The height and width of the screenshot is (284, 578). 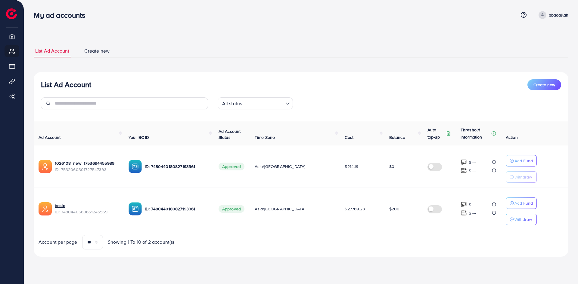 I want to click on span: Balance, so click(x=397, y=138).